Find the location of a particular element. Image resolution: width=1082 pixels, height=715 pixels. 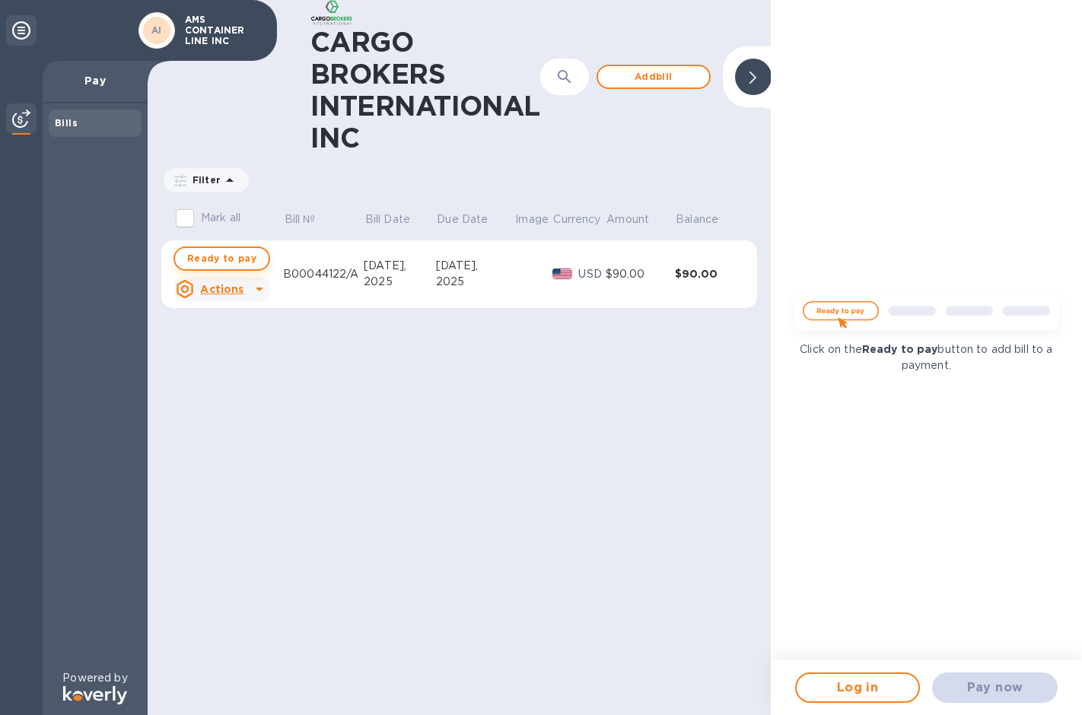

h1: CARGO BROKERS INTERNATIONAL INC is located at coordinates (425, 90).